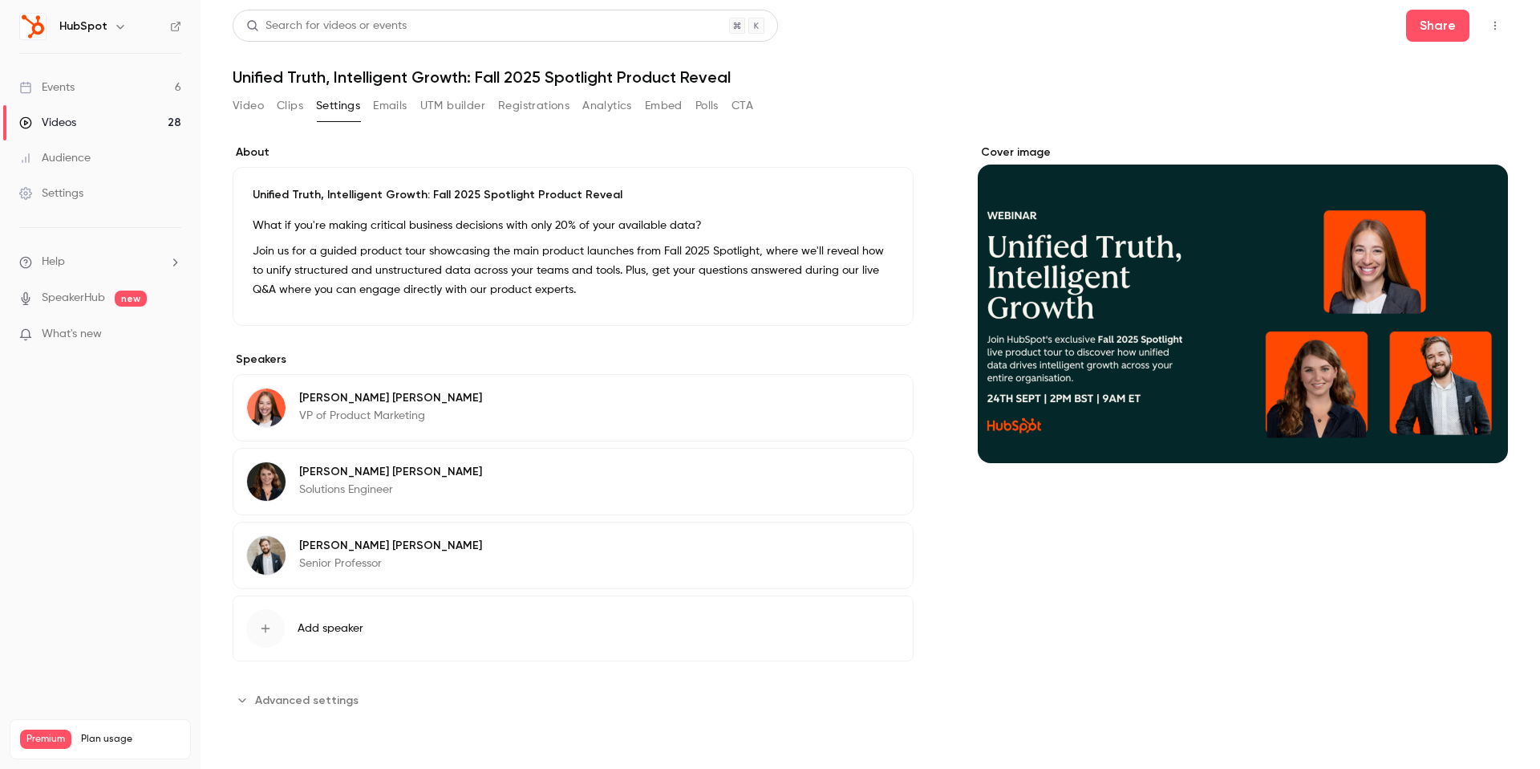 The image size is (1540, 769). I want to click on h1: Unified Truth, Intelligent Growth: Fall 2025 Spotlight Product Reveal, so click(870, 77).